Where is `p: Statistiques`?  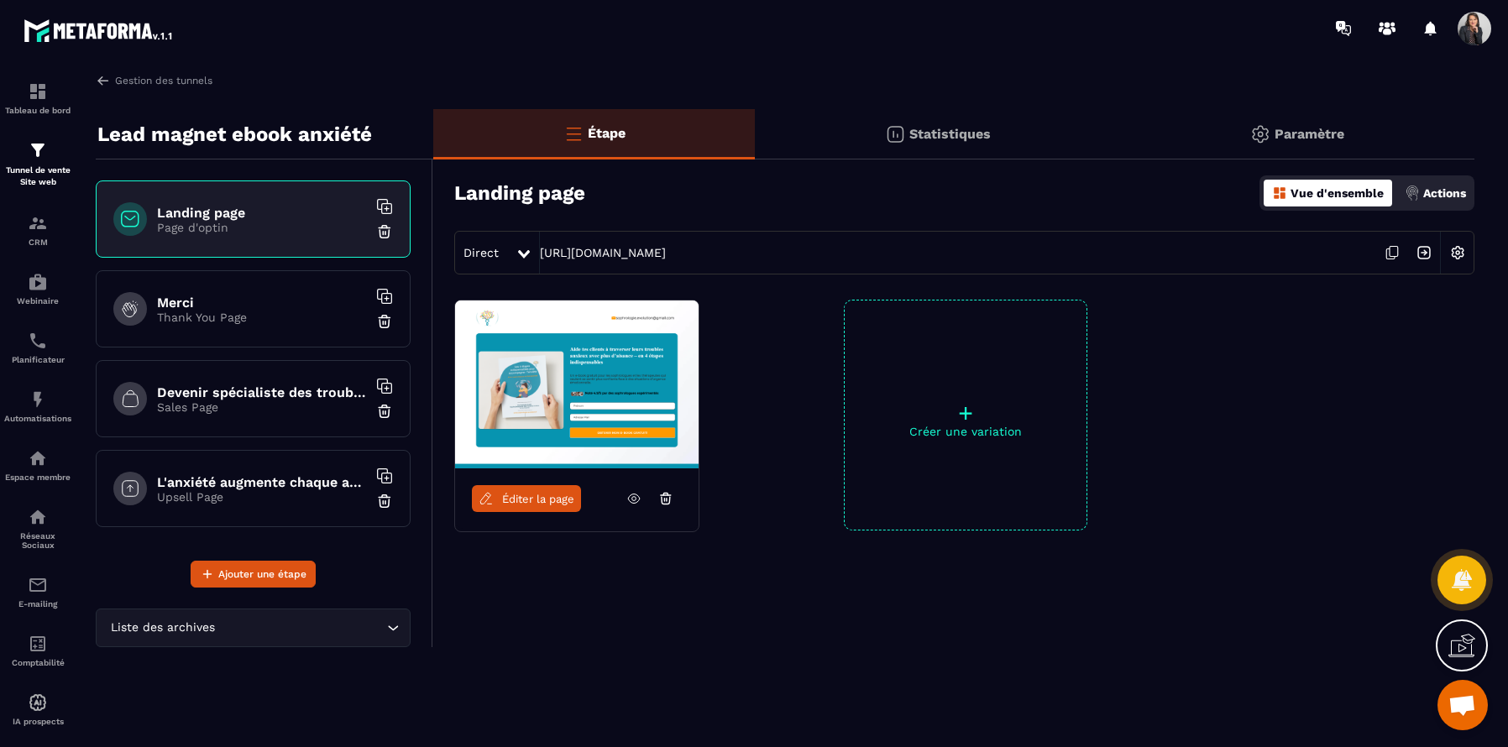
p: Statistiques is located at coordinates (950, 134).